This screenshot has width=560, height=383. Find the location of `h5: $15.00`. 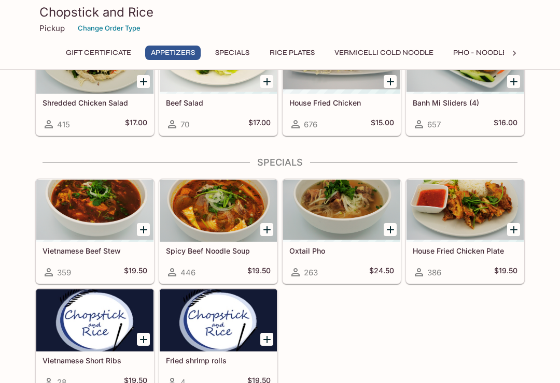

h5: $15.00 is located at coordinates (382, 124).